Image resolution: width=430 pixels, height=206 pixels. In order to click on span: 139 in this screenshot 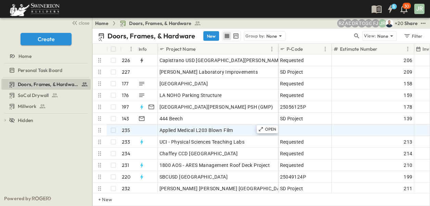, I will do `click(408, 118)`.